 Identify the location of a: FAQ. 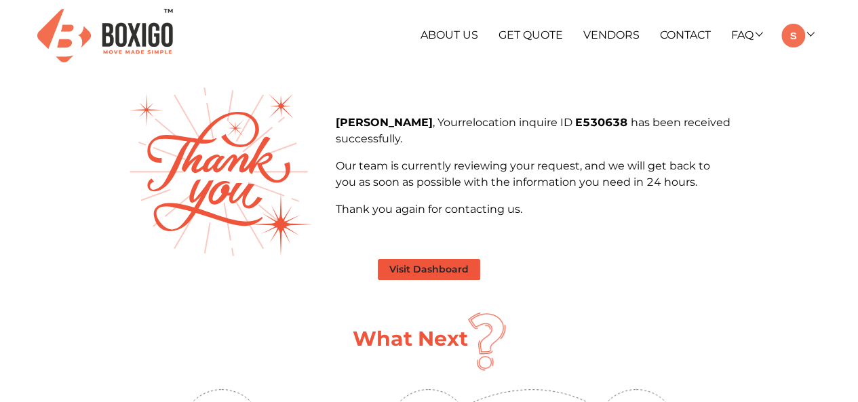
(745, 35).